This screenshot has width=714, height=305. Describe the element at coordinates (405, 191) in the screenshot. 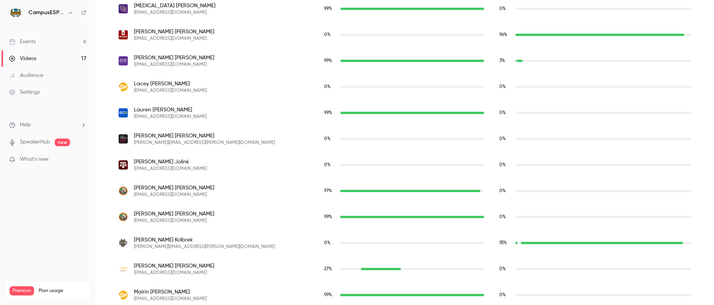

I see `div: smaxjones@salisbury.edu` at that location.